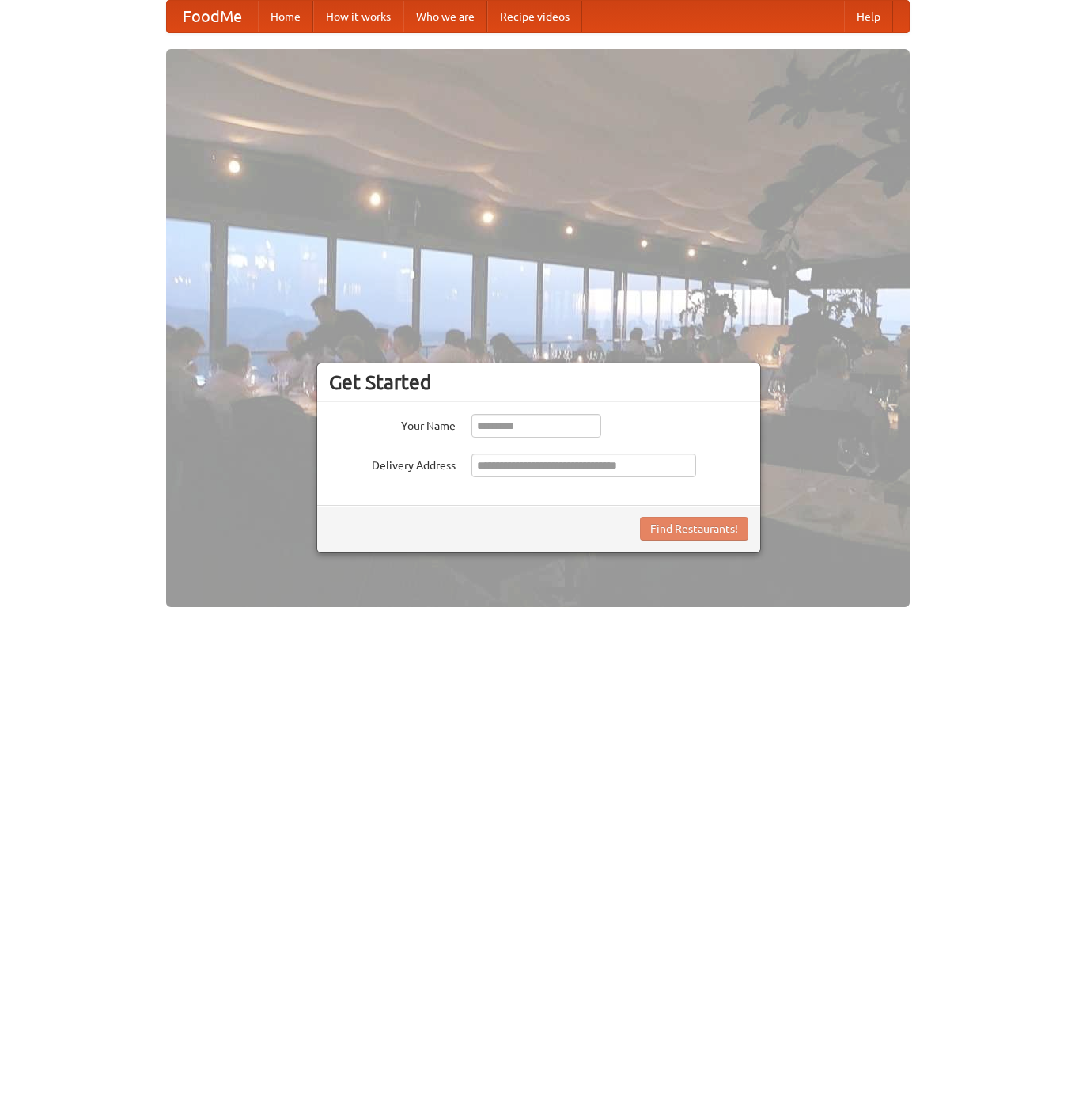 This screenshot has width=1075, height=1120. I want to click on label: Your Name, so click(392, 424).